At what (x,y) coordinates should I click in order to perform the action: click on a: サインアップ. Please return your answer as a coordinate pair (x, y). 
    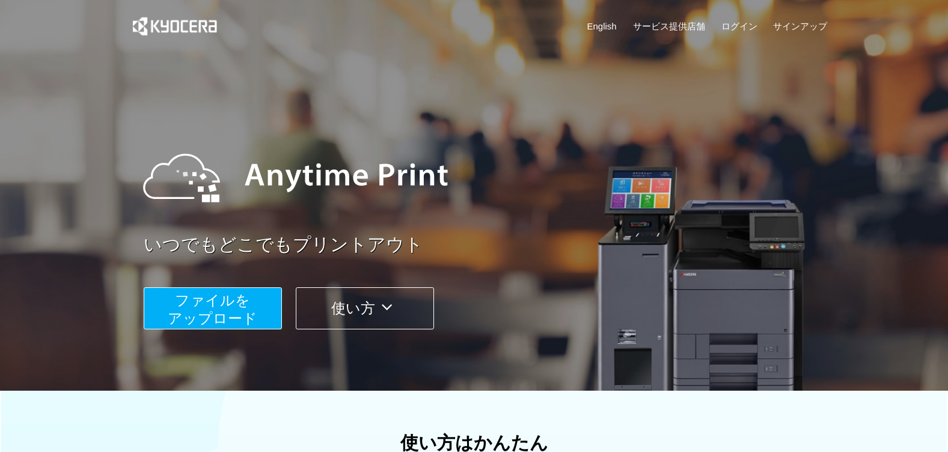
    Looking at the image, I should click on (800, 26).